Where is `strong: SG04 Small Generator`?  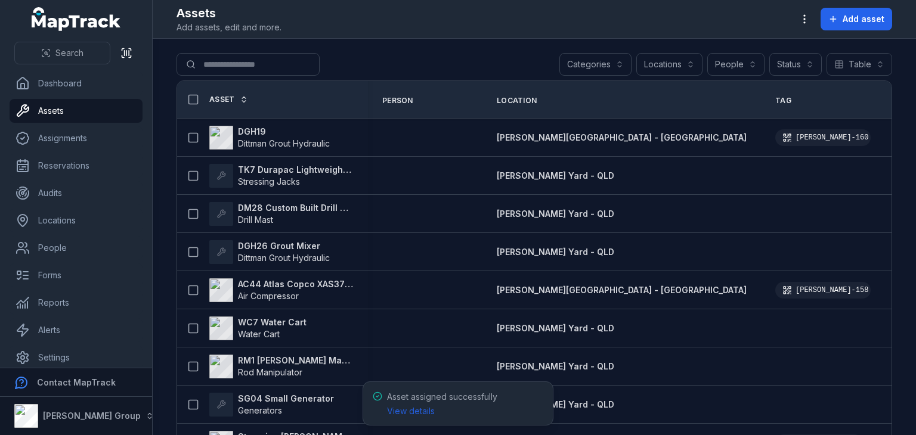
strong: SG04 Small Generator is located at coordinates (286, 399).